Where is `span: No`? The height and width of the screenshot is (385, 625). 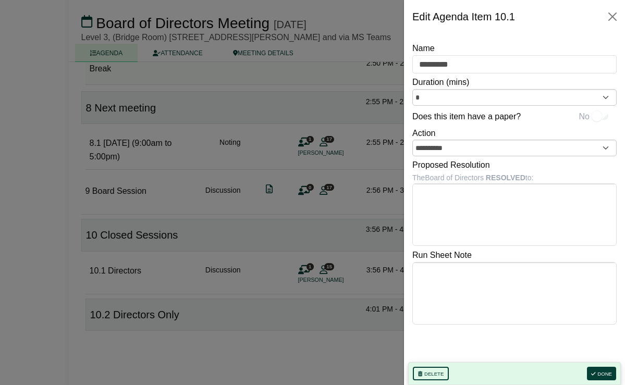
span: No is located at coordinates (584, 117).